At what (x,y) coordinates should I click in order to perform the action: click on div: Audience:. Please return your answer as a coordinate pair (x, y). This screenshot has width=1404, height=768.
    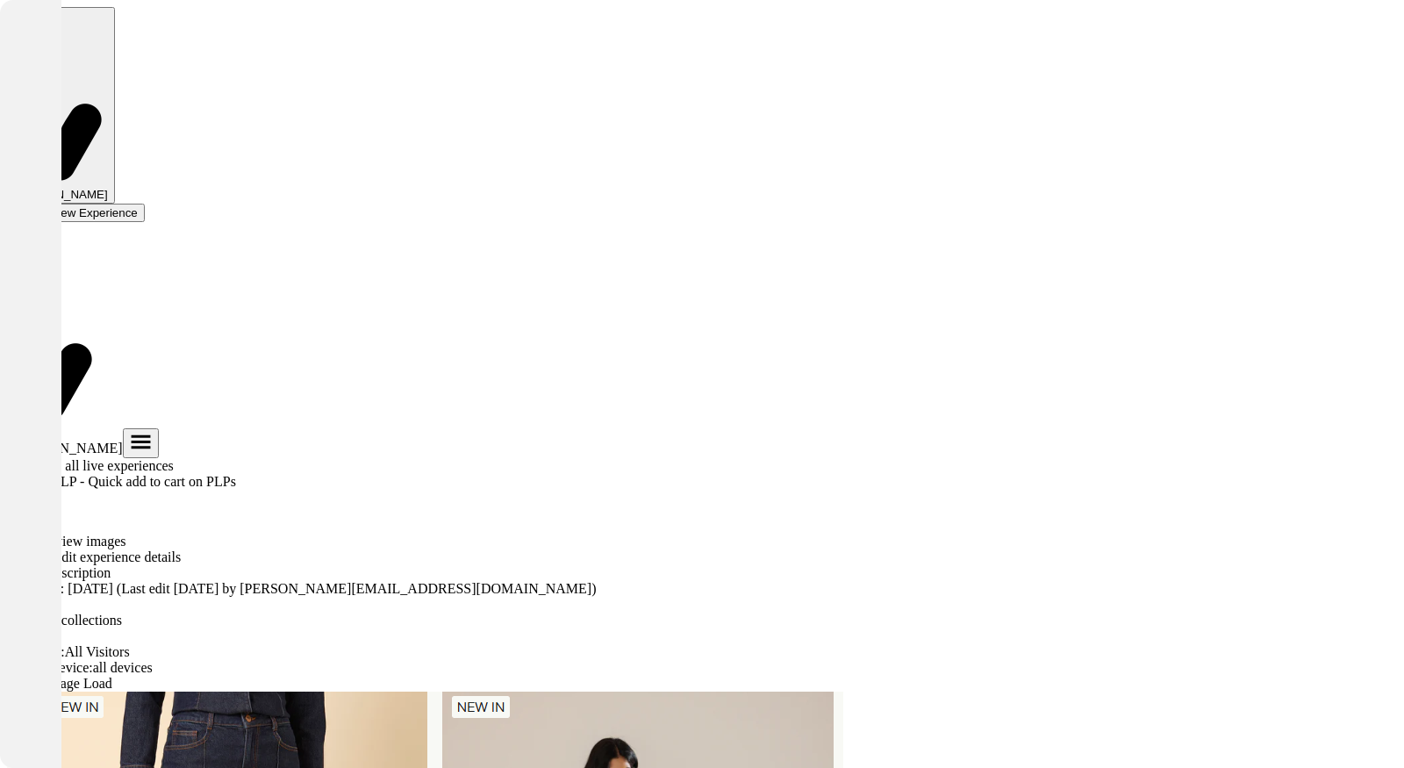
    Looking at the image, I should click on (702, 652).